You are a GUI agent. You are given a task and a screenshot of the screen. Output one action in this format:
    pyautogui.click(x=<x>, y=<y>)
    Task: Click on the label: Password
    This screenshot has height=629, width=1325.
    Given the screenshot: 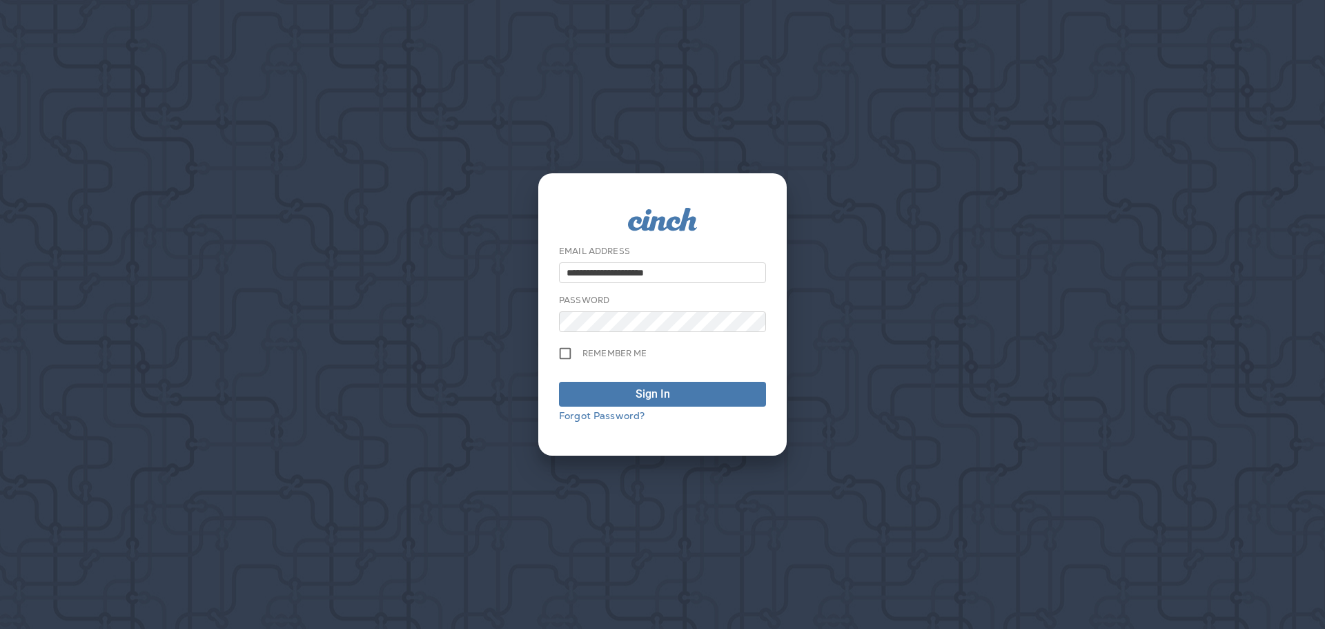 What is the action you would take?
    pyautogui.click(x=584, y=300)
    